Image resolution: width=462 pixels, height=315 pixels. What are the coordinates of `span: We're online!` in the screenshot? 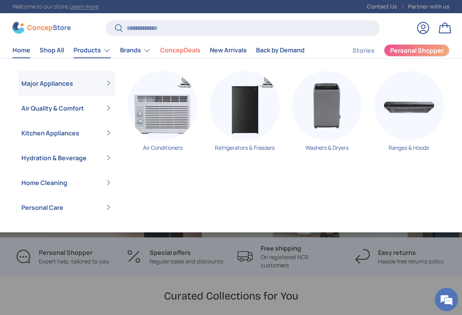 It's located at (76, 137).